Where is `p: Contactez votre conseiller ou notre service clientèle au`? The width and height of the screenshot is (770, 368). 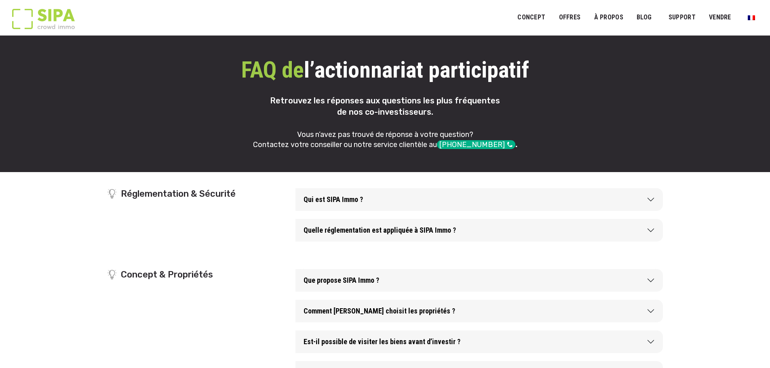 p: Contactez votre conseiller ou notre service clientèle au is located at coordinates (385, 145).